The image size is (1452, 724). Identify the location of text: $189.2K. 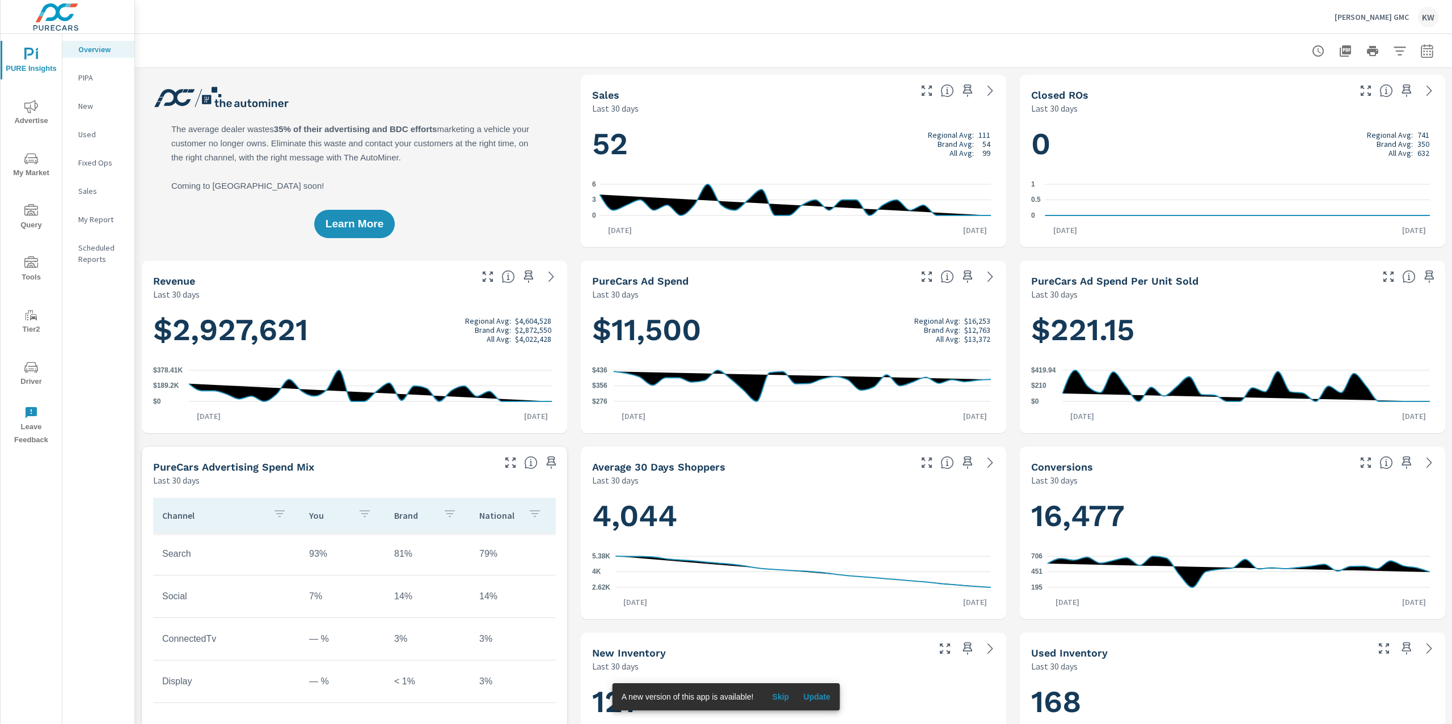
(166, 386).